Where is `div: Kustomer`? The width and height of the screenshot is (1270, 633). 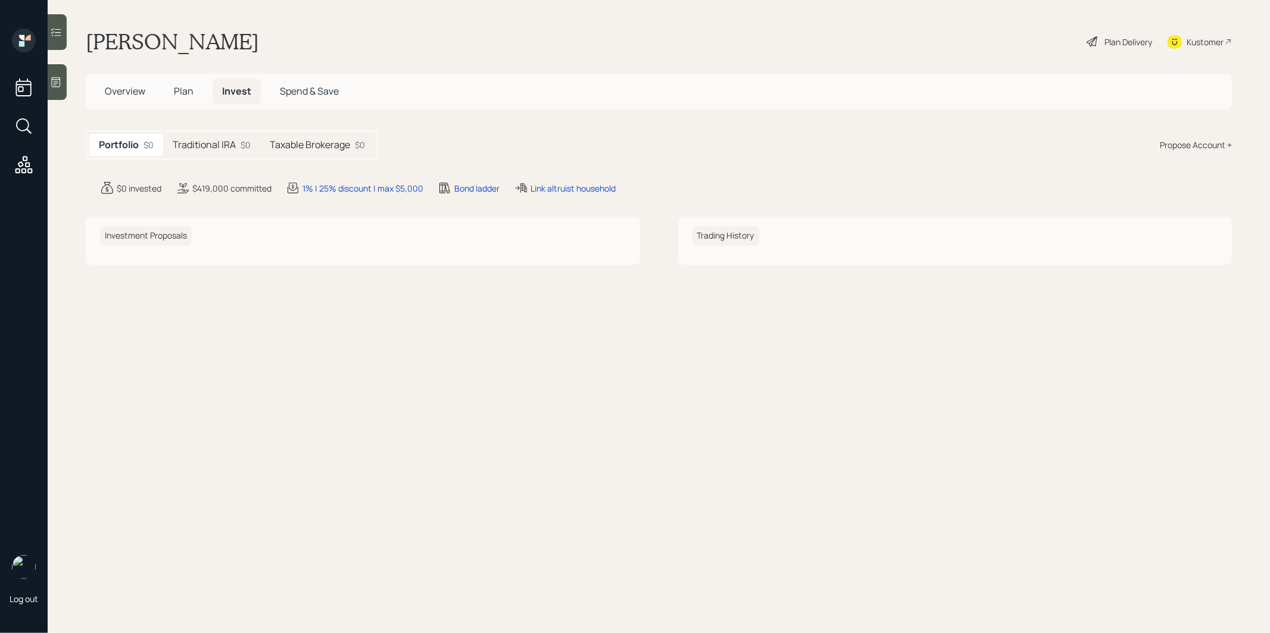
div: Kustomer is located at coordinates (1205, 42).